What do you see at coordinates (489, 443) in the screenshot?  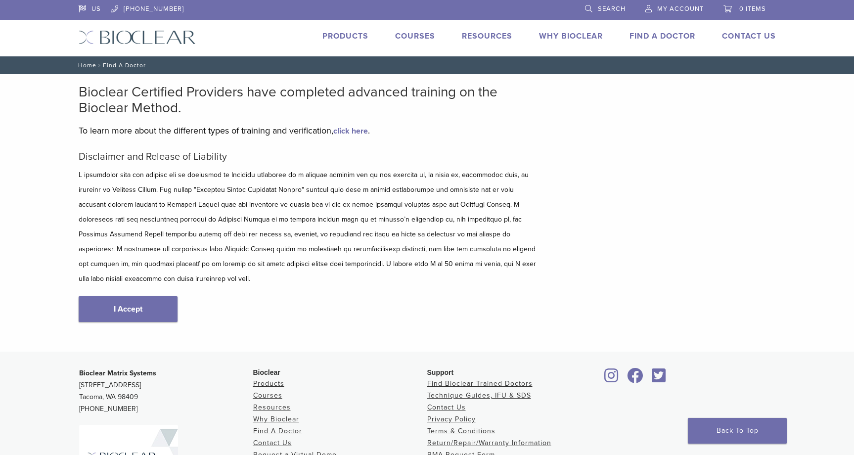 I see `a: Return/Repair/Warranty Information` at bounding box center [489, 443].